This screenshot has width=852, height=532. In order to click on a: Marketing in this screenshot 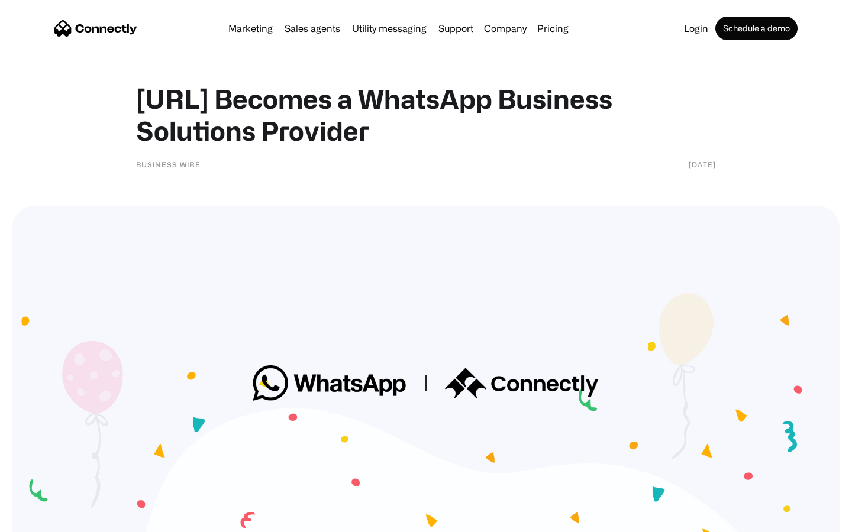, I will do `click(250, 28)`.